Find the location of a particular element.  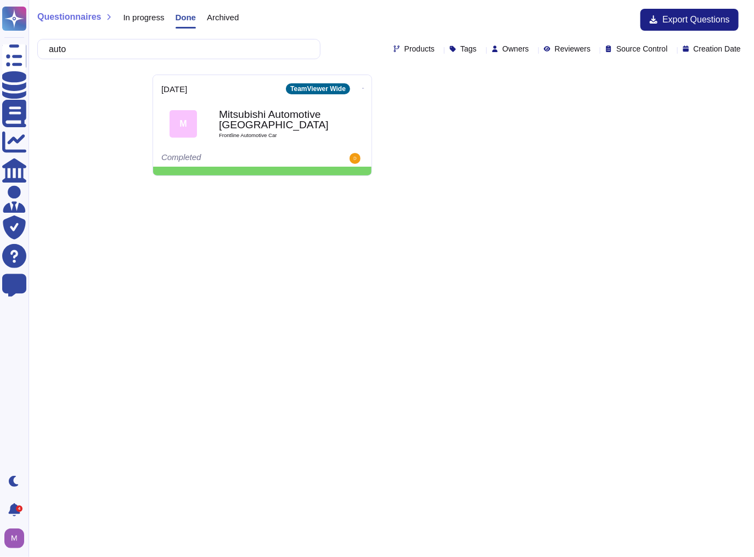

span: Products is located at coordinates (419, 49).